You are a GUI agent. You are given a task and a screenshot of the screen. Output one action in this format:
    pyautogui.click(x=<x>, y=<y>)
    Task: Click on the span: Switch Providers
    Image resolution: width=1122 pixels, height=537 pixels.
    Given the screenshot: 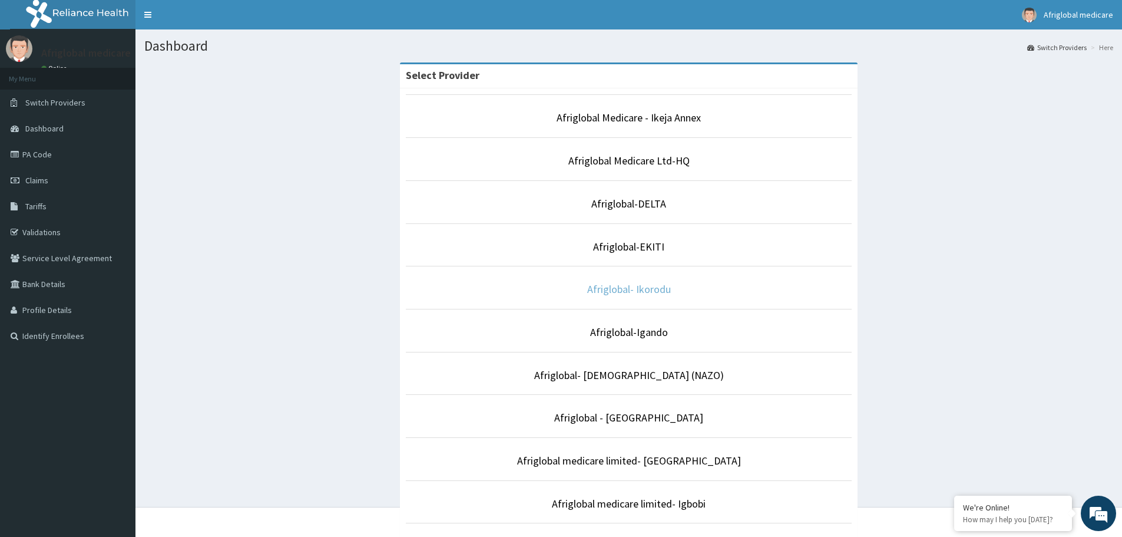 What is the action you would take?
    pyautogui.click(x=55, y=102)
    